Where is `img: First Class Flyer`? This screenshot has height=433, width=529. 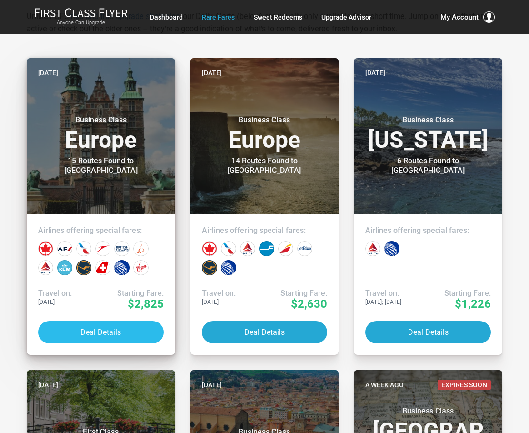
img: First Class Flyer is located at coordinates (81, 12).